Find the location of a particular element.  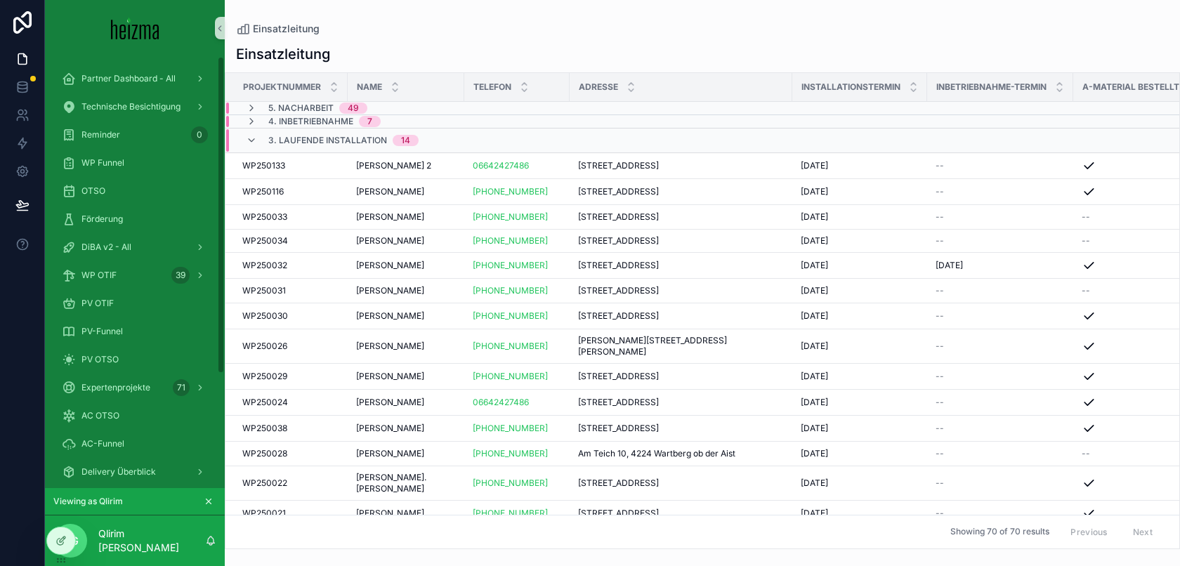

span: AC-Funnel is located at coordinates (103, 444).